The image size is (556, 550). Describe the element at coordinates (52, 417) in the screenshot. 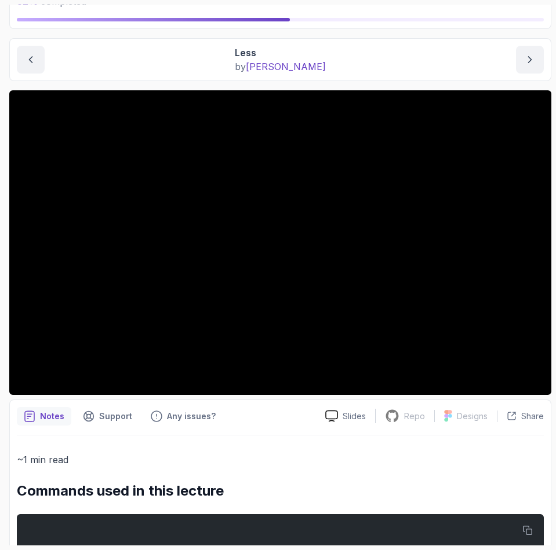

I see `p: Notes` at that location.